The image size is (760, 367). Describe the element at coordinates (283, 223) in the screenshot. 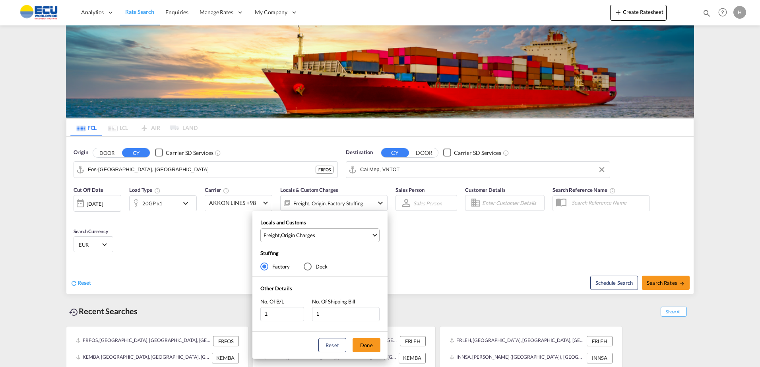

I see `span: Locals and Customs` at that location.